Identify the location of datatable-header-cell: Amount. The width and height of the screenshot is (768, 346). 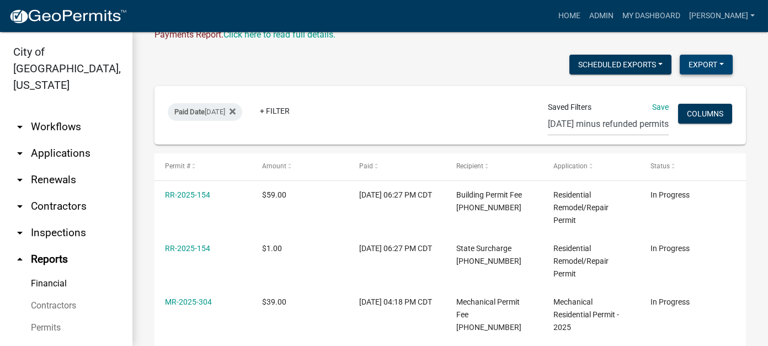
(300, 167).